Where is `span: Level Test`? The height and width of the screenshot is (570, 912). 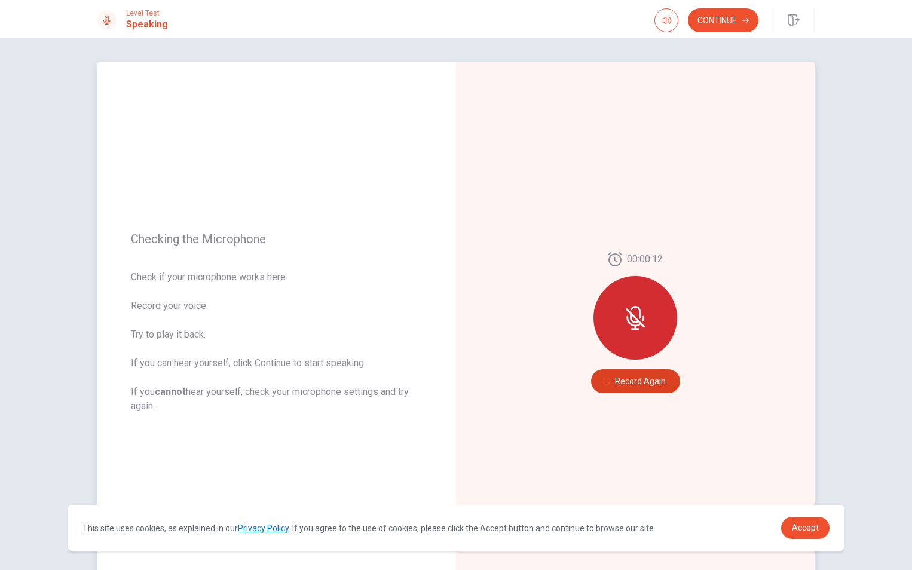 span: Level Test is located at coordinates (147, 13).